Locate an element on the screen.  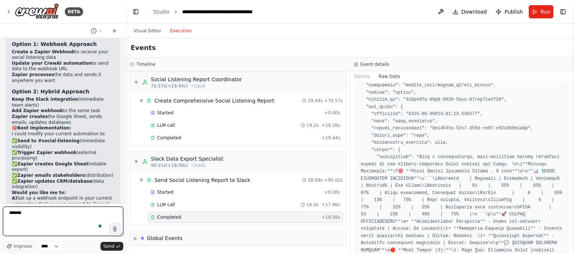
p: I could modify your current automation to: is located at coordinates (63, 134).